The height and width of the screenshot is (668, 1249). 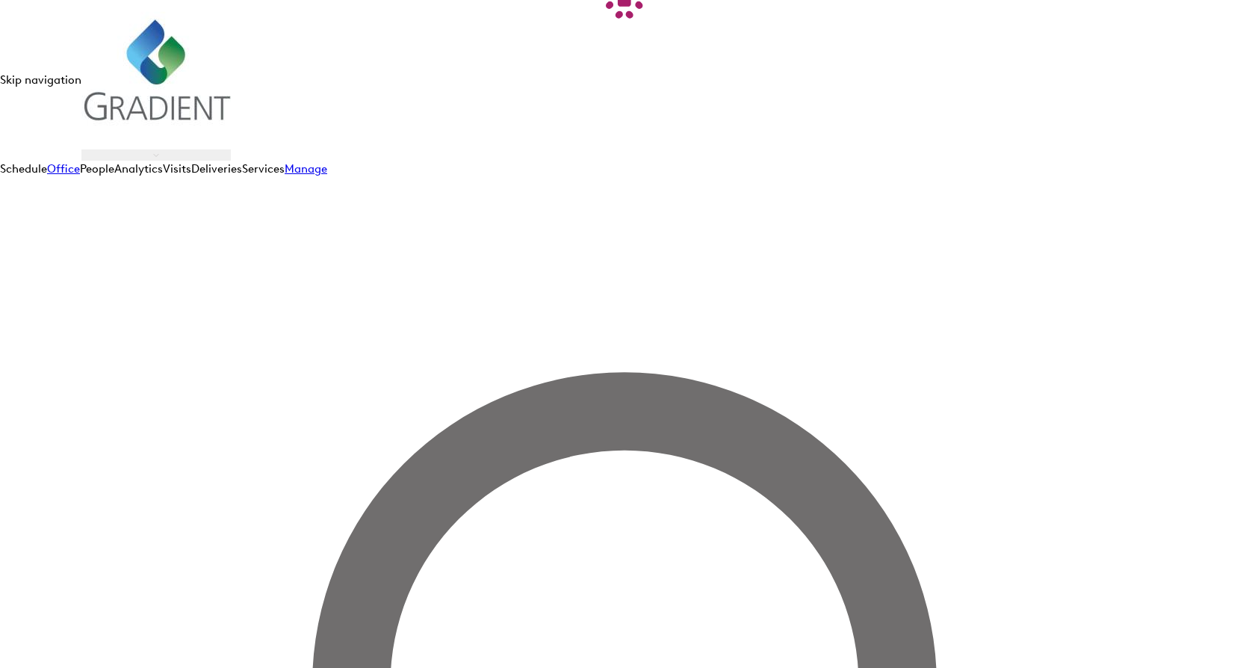 What do you see at coordinates (177, 169) in the screenshot?
I see `a: Visits` at bounding box center [177, 169].